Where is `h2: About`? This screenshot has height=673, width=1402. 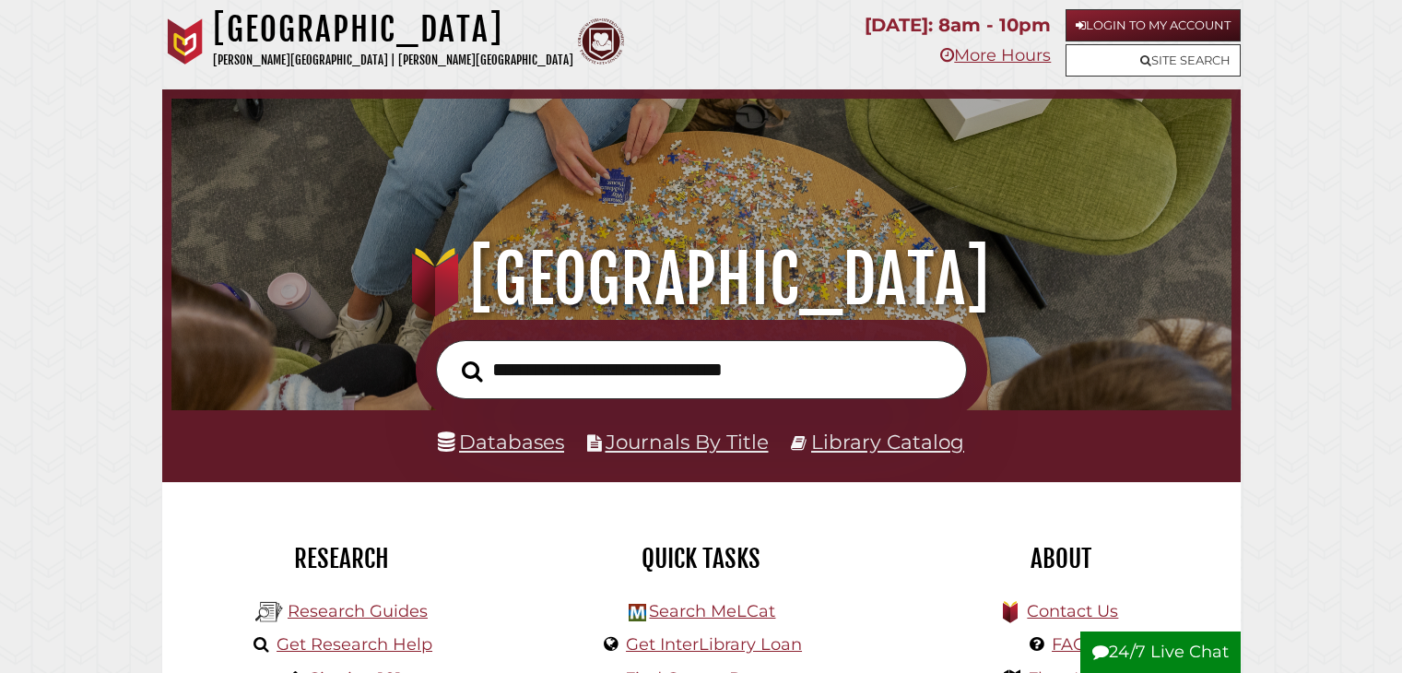
h2: About is located at coordinates (1061, 559).